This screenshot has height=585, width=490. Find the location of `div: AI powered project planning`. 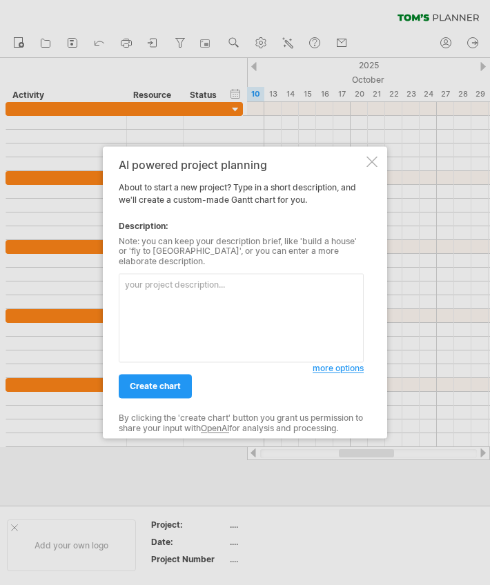

div: AI powered project planning is located at coordinates (241, 165).